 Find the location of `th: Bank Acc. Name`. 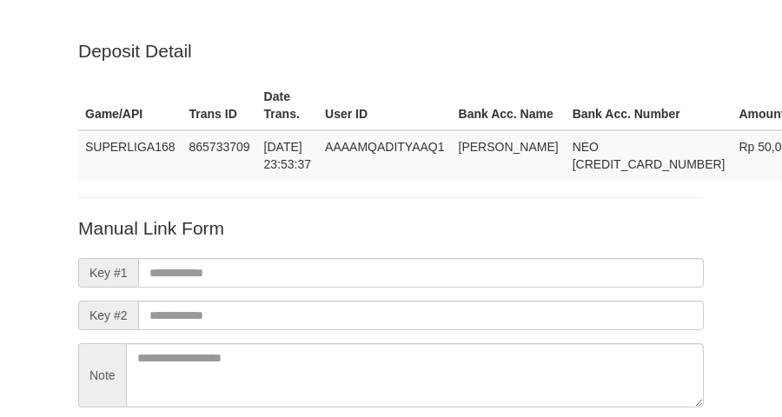

th: Bank Acc. Name is located at coordinates (508, 105).